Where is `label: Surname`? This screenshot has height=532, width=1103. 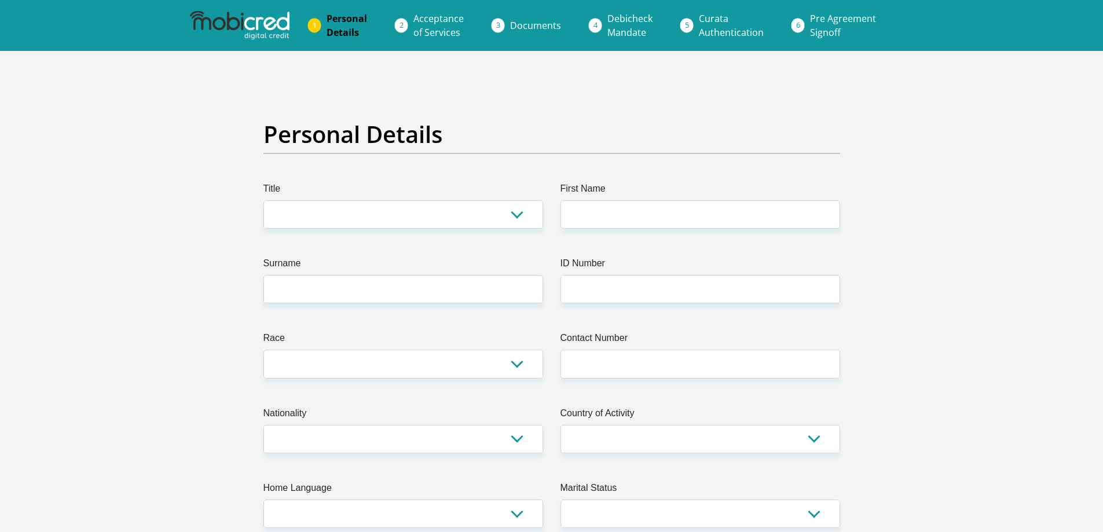 label: Surname is located at coordinates (403, 266).